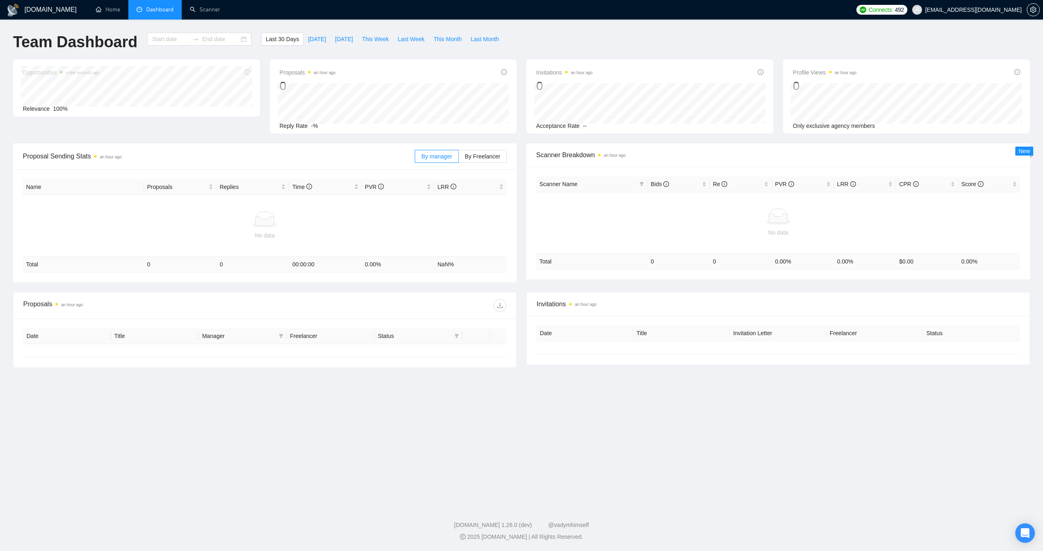  I want to click on span: Proposal Sending Stats, so click(219, 156).